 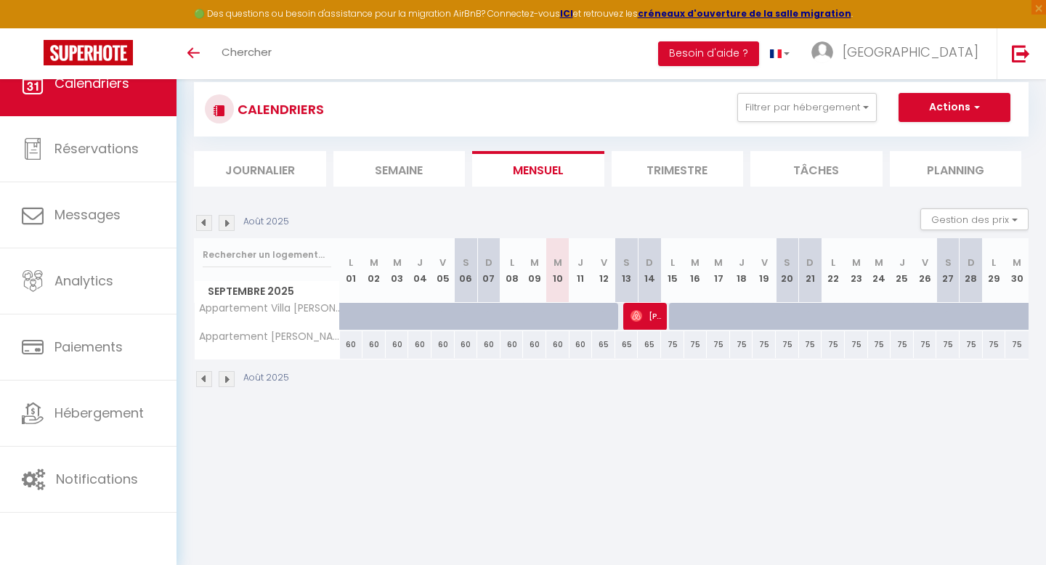 What do you see at coordinates (538, 168) in the screenshot?
I see `li: Mensuel` at bounding box center [538, 168].